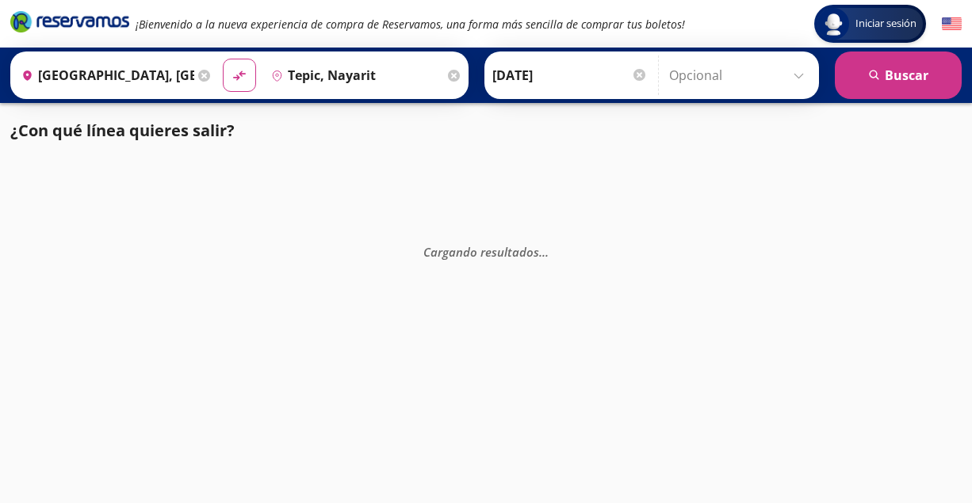  I want to click on p: ¿Con qué línea quieres salir?, so click(122, 131).